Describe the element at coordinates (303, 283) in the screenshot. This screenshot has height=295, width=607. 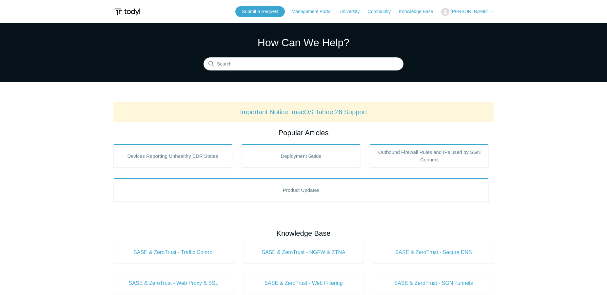
I see `span: SASE & ZeroTrust - Web Filtering` at that location.